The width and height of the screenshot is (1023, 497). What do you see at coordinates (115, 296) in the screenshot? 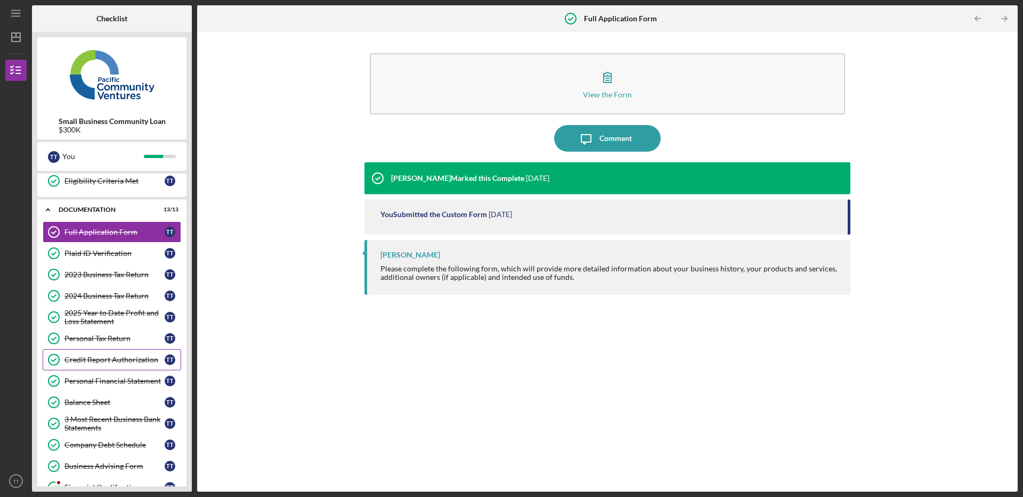
I see `div: 2024 Business Tax Return` at bounding box center [115, 296].